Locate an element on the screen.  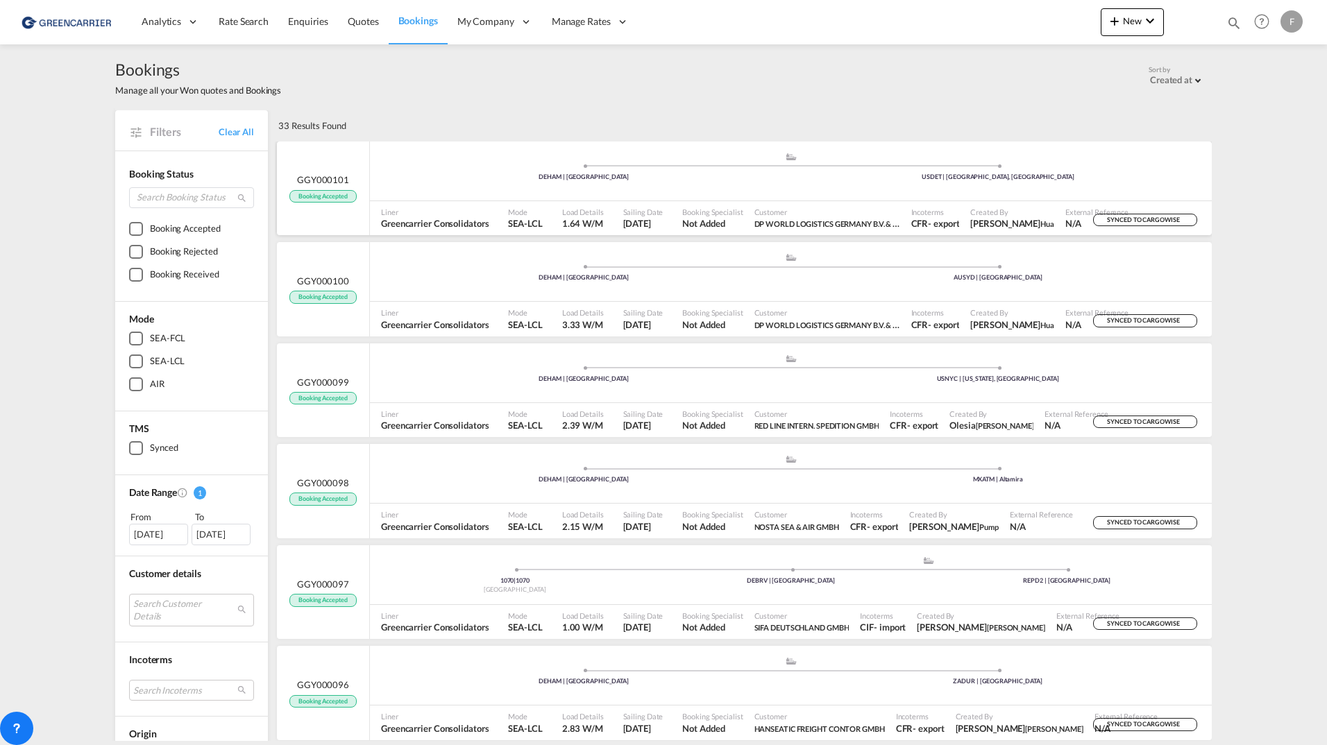
span: Liner is located at coordinates (434, 212).